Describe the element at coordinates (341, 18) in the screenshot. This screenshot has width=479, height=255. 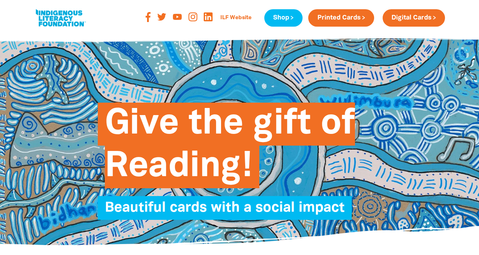
I see `a: Printed Cards` at that location.